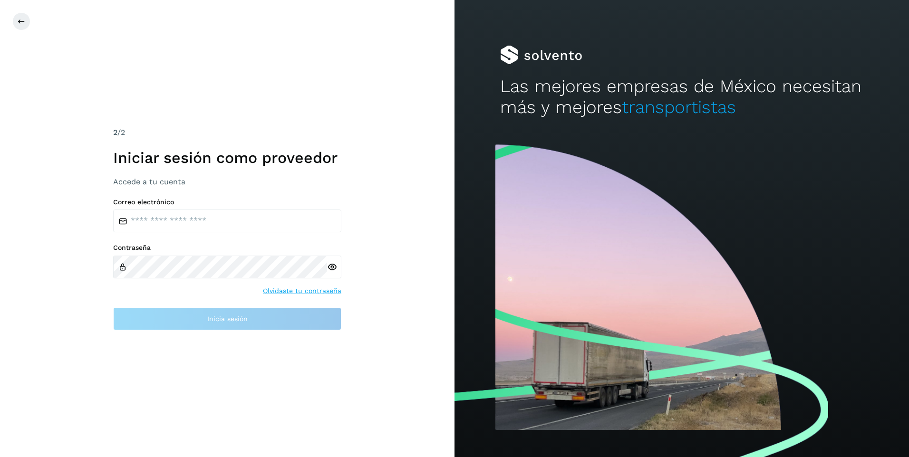 This screenshot has height=457, width=909. What do you see at coordinates (227, 319) in the screenshot?
I see `span: Inicia sesión` at bounding box center [227, 319].